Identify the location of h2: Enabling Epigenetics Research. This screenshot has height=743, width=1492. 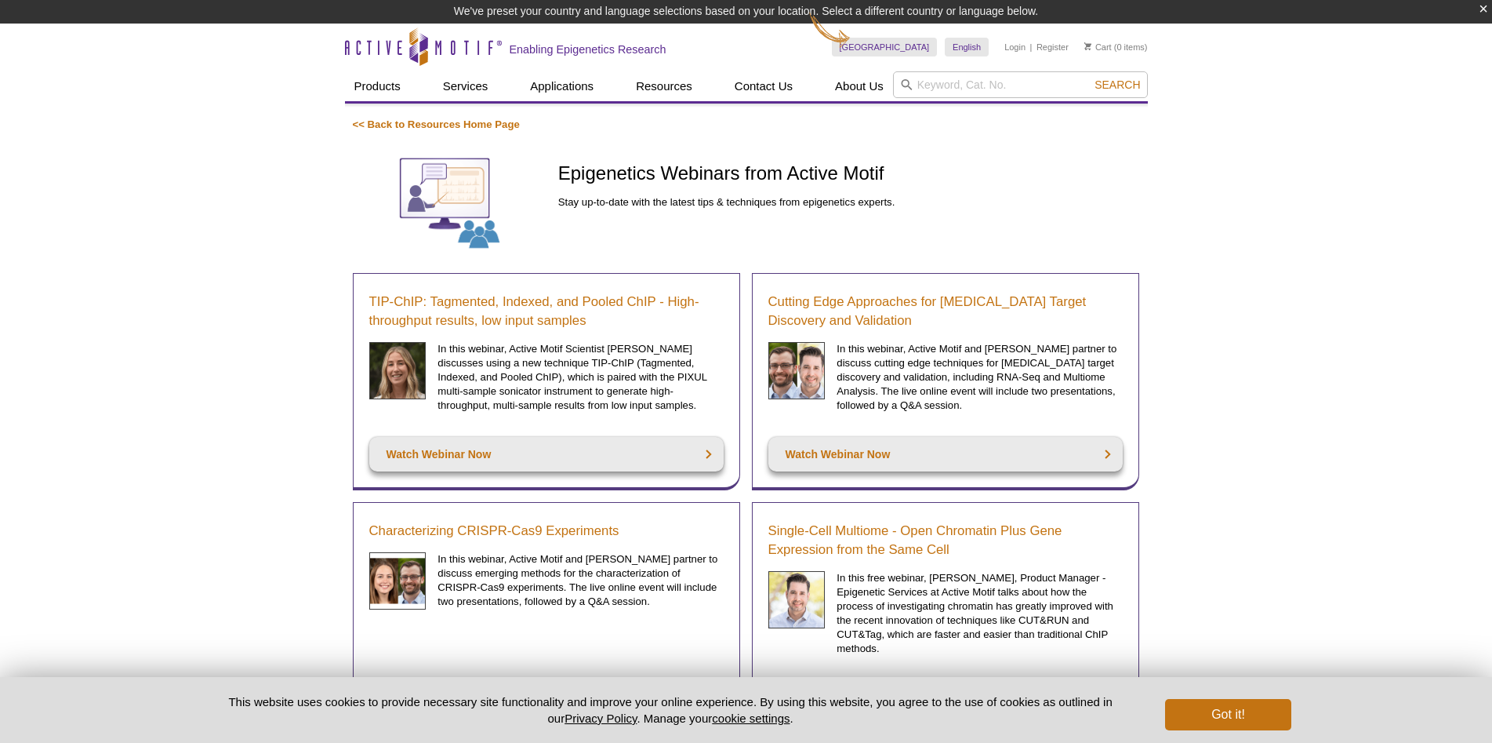
(588, 49).